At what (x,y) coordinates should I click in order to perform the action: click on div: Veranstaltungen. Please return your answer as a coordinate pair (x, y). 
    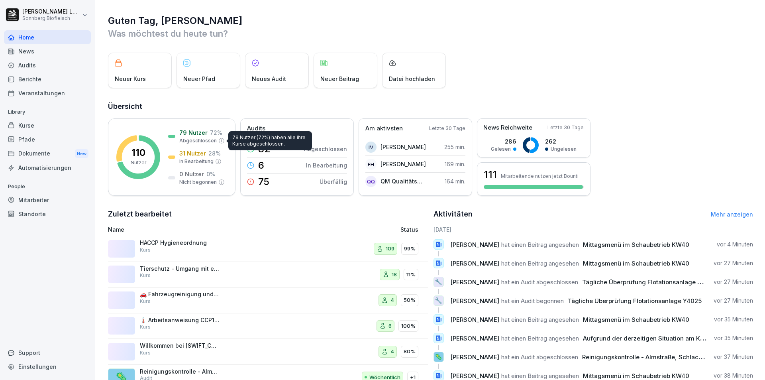
    Looking at the image, I should click on (47, 93).